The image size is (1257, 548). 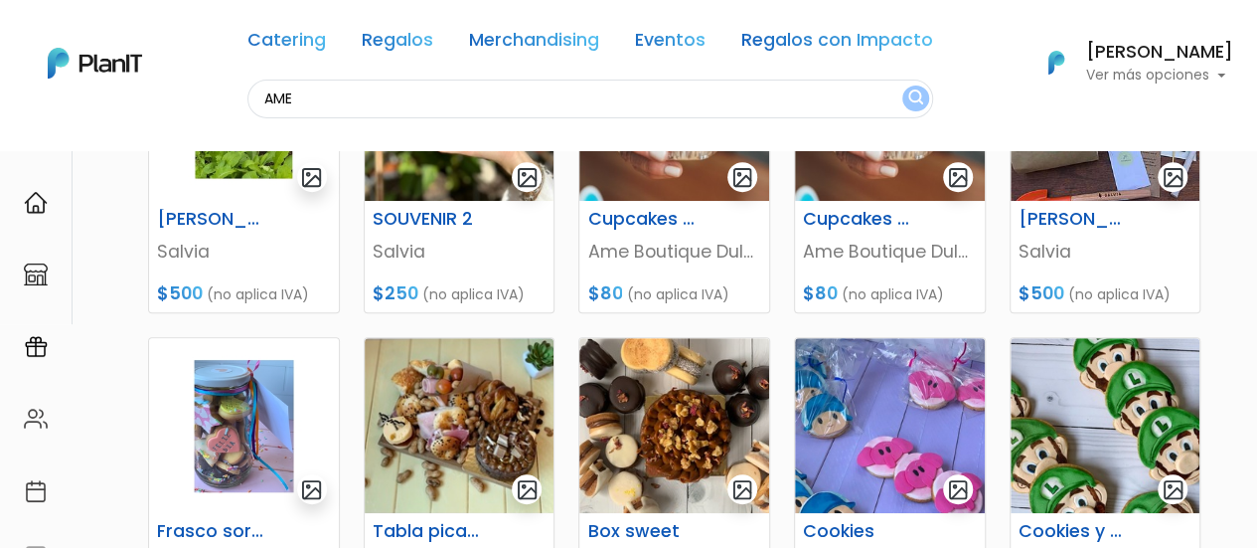 I want to click on span: J, so click(x=220, y=139).